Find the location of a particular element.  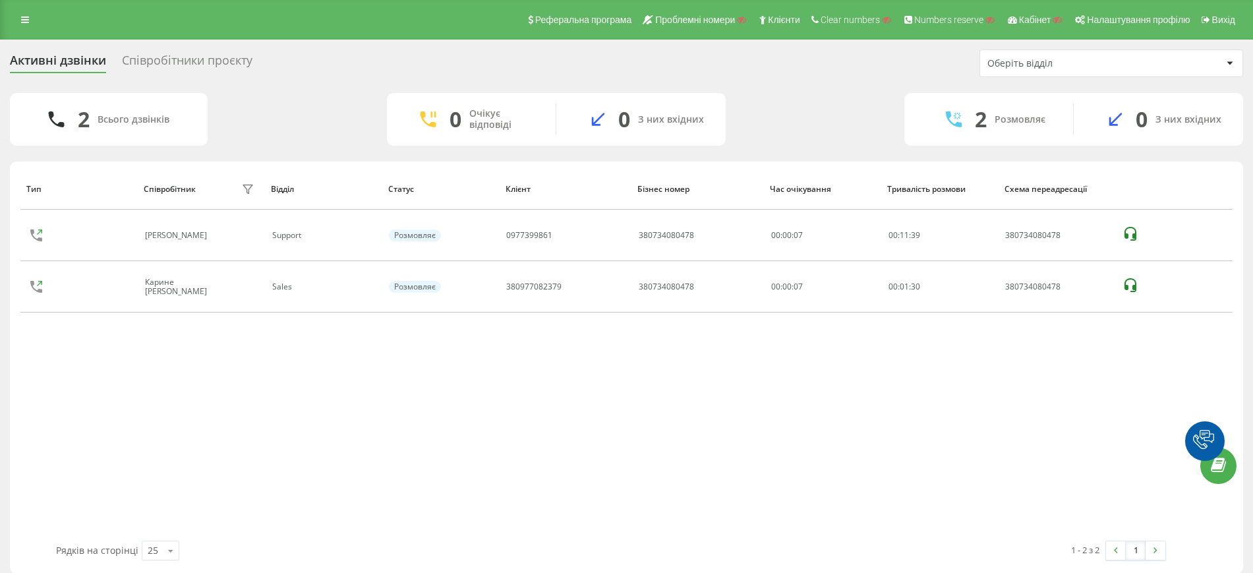

div: Всього дзвінків is located at coordinates (133, 119).